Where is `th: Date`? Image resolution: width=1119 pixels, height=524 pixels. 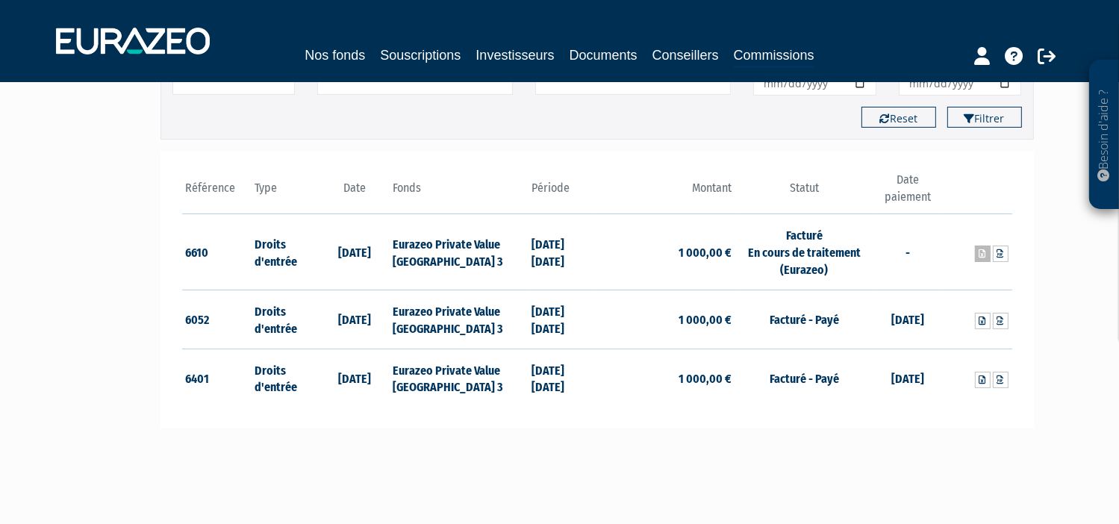
th: Date is located at coordinates (355, 193).